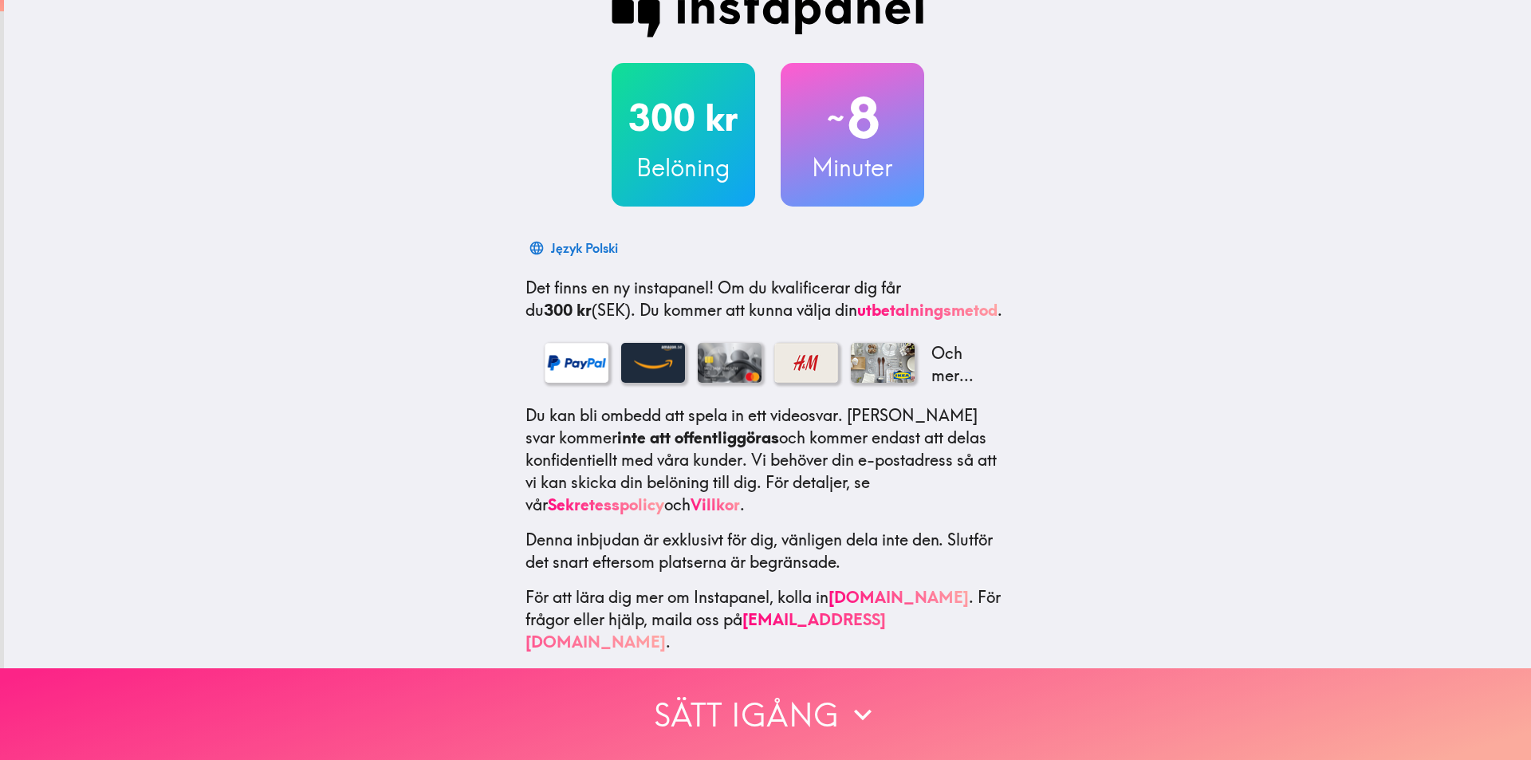 The image size is (1531, 760). Describe the element at coordinates (928, 309) in the screenshot. I see `a: utbetalningsmetod` at that location.